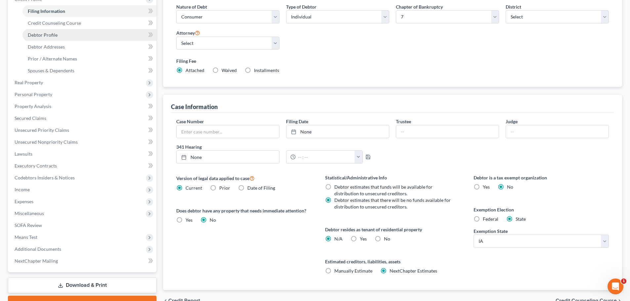 This screenshot has width=630, height=301. What do you see at coordinates (194, 188) in the screenshot?
I see `span: Current` at bounding box center [194, 188].